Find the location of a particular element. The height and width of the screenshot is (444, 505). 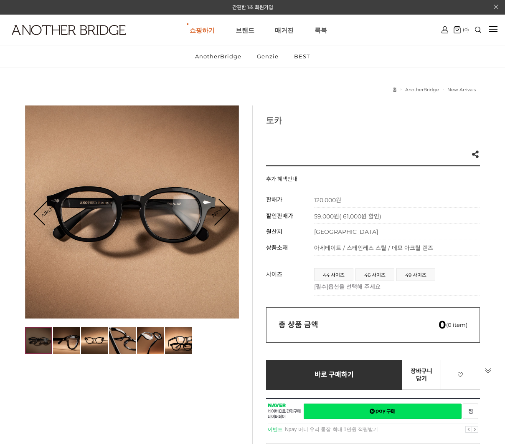

a: Prev is located at coordinates (47, 212).